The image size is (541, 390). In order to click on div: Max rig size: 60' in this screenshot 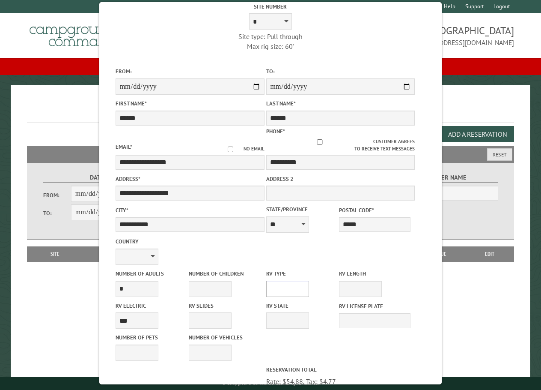, I will do `click(271, 46)`.